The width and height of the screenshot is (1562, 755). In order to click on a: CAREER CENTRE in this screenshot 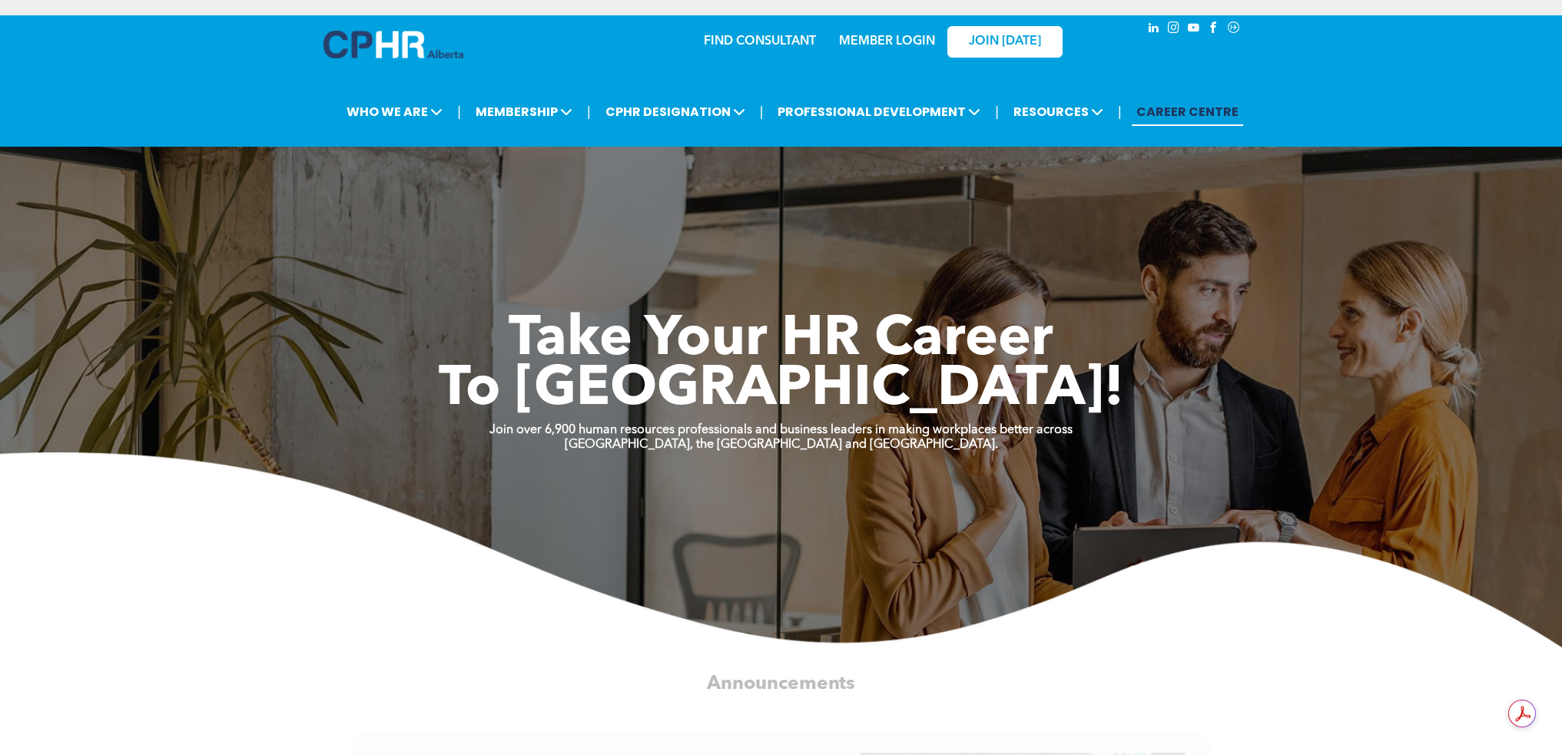, I will do `click(1187, 111)`.